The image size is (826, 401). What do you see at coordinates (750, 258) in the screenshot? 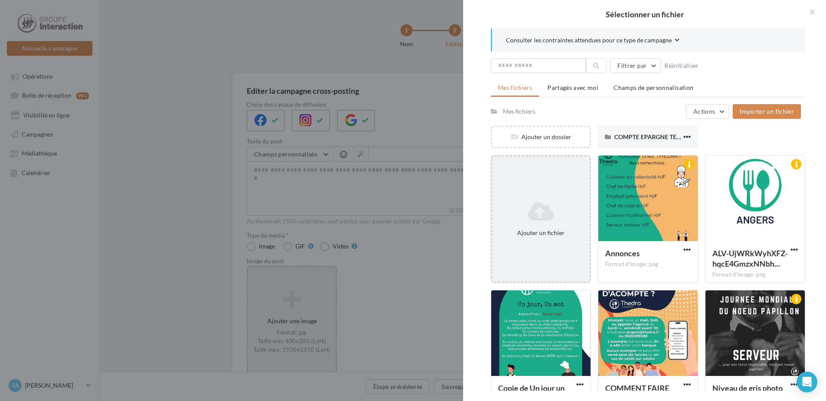
I see `span: ALV-UjWRkWyhXFZ-hqcE4GmzxNNbhwWANgsXrf1Y7-TkOvuKTLzmsAUs` at bounding box center [750, 258].